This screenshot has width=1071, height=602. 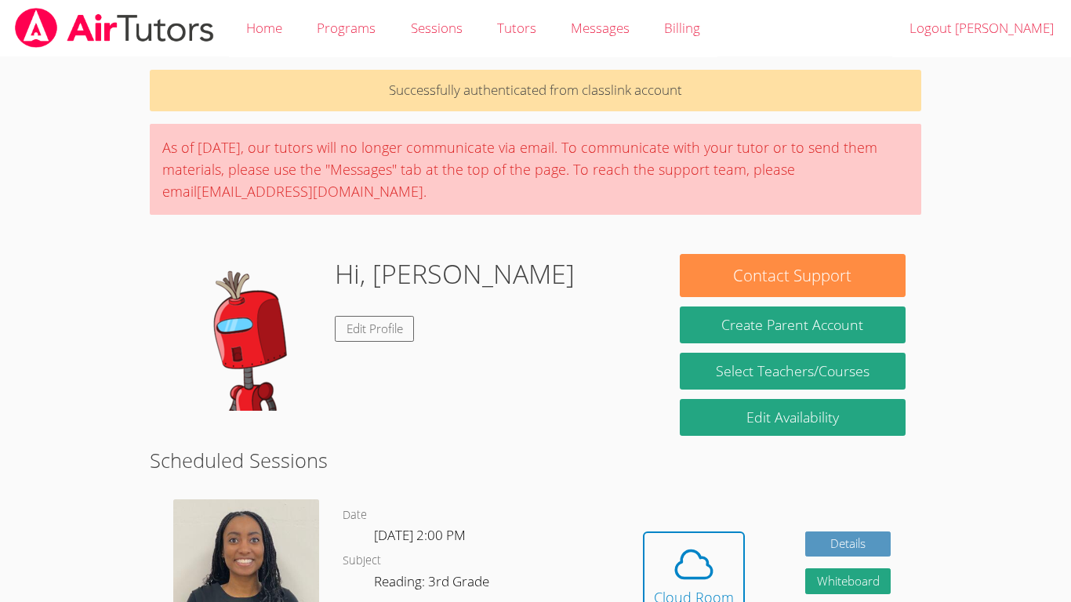 I want to click on dt: Date, so click(x=354, y=515).